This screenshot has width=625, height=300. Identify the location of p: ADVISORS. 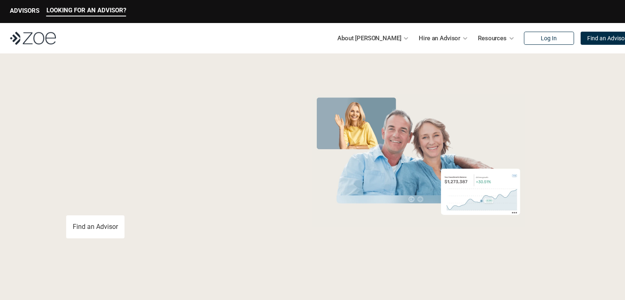
(25, 11).